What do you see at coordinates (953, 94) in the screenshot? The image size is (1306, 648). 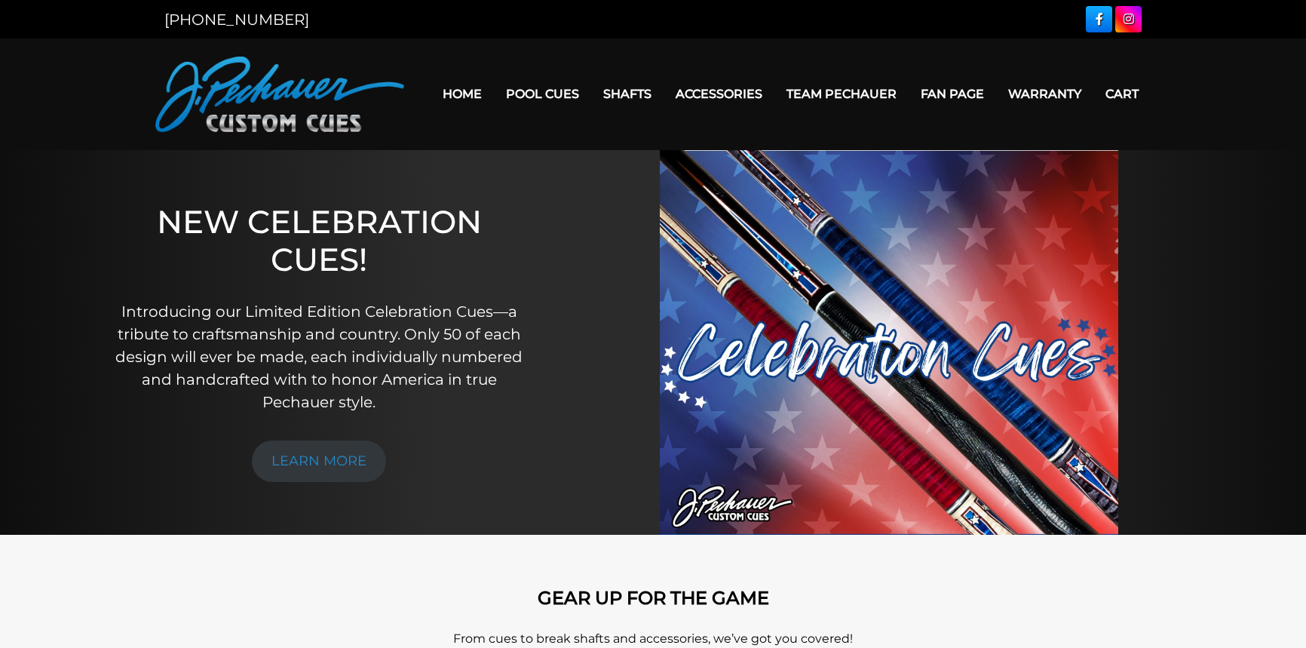 I see `a: Fan Page` at bounding box center [953, 94].